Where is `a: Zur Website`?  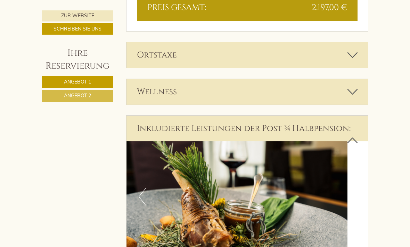 a: Zur Website is located at coordinates (77, 16).